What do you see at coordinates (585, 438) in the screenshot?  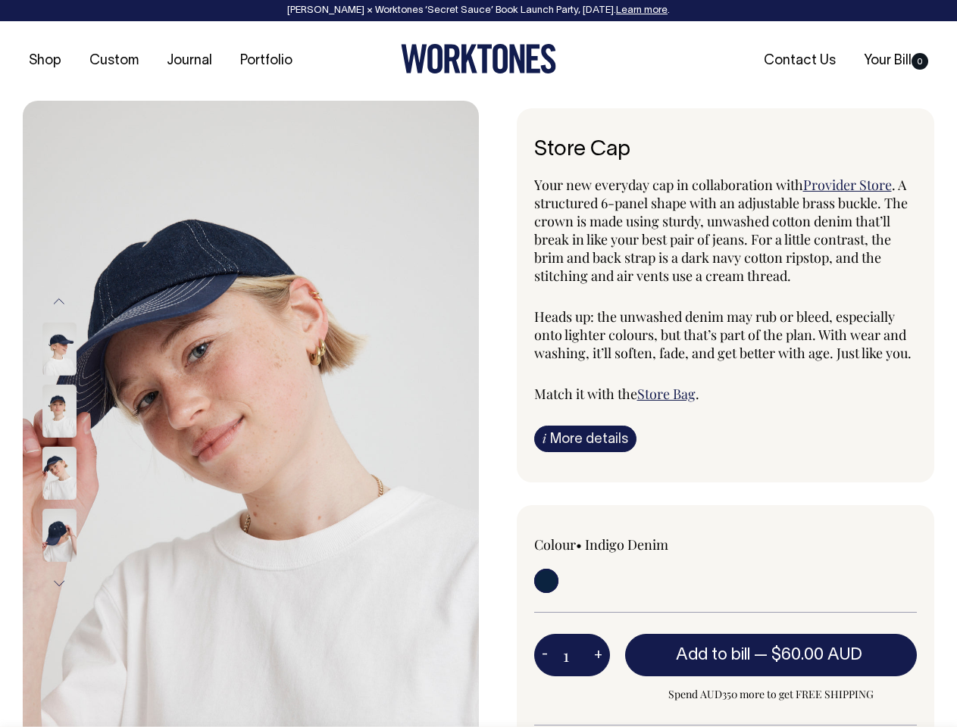 I see `a: iMore details` at bounding box center [585, 438].